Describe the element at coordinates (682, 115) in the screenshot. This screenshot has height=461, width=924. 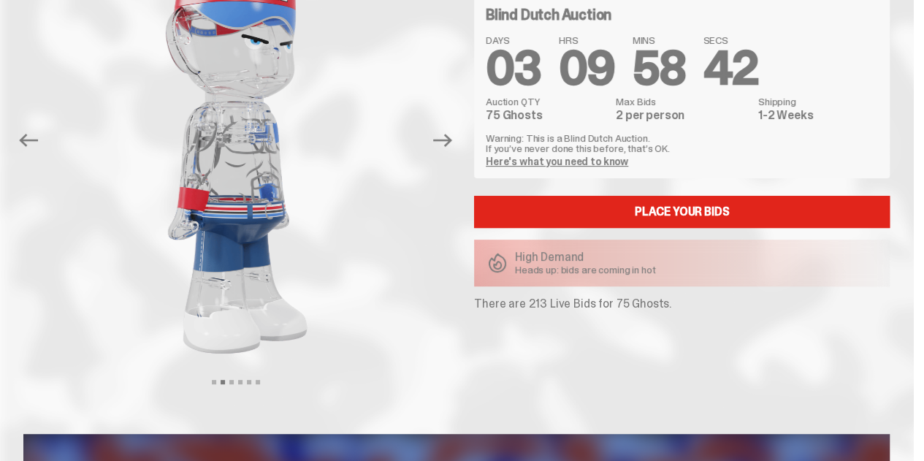
I see `dd: 2 per person` at that location.